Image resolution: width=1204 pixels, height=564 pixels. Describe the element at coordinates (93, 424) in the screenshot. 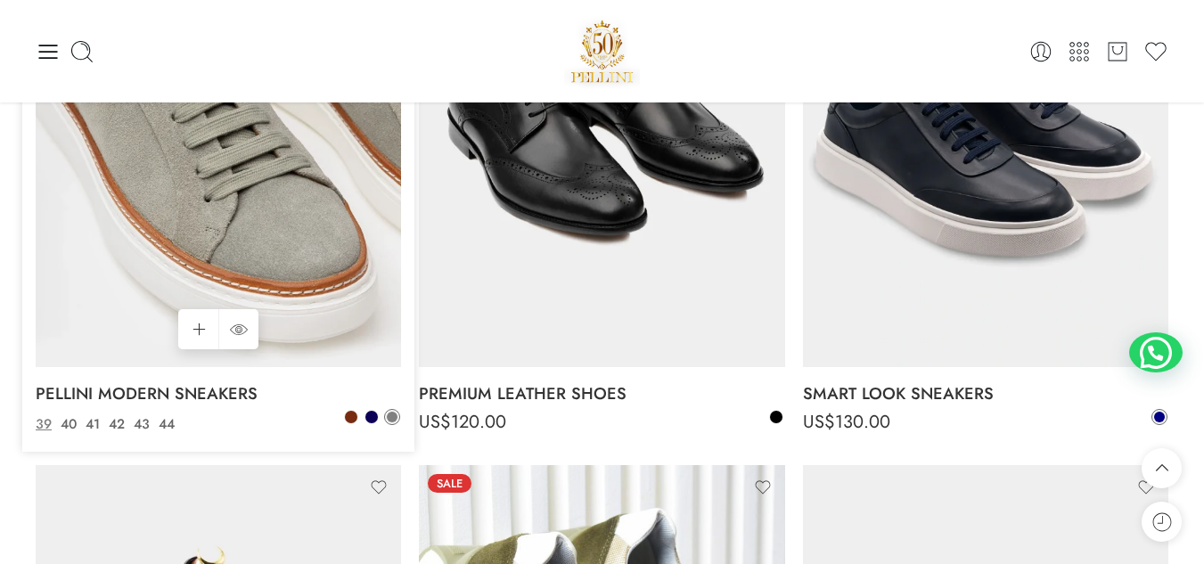

I see `a: 41` at that location.